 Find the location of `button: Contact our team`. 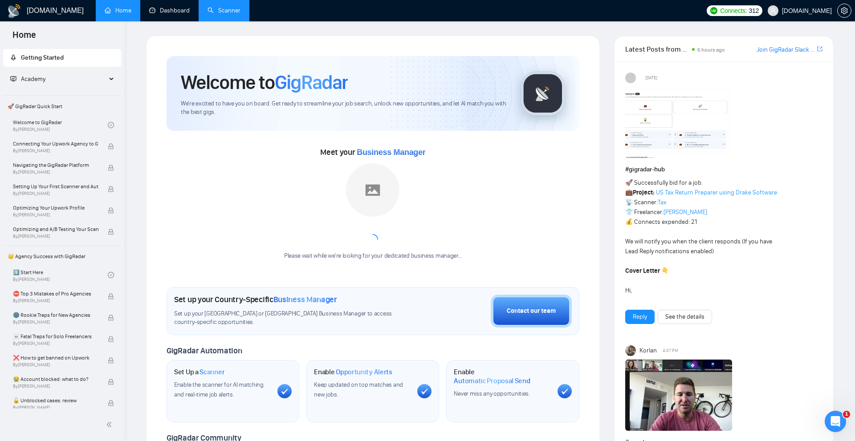

button: Contact our team is located at coordinates (531, 311).